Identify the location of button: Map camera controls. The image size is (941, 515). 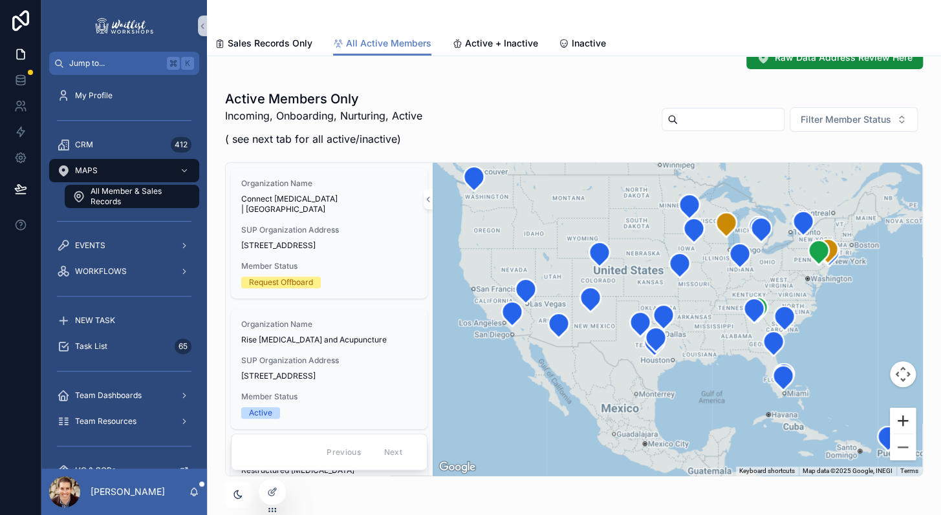
(902, 374).